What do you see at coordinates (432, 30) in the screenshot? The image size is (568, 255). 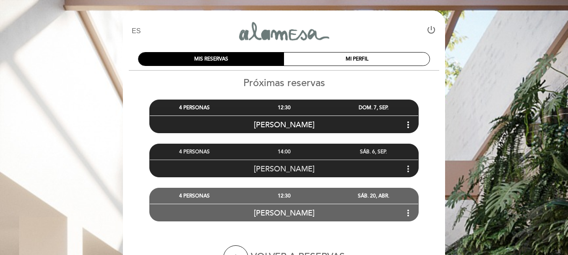 I see `i: power_settings_new` at bounding box center [432, 30].